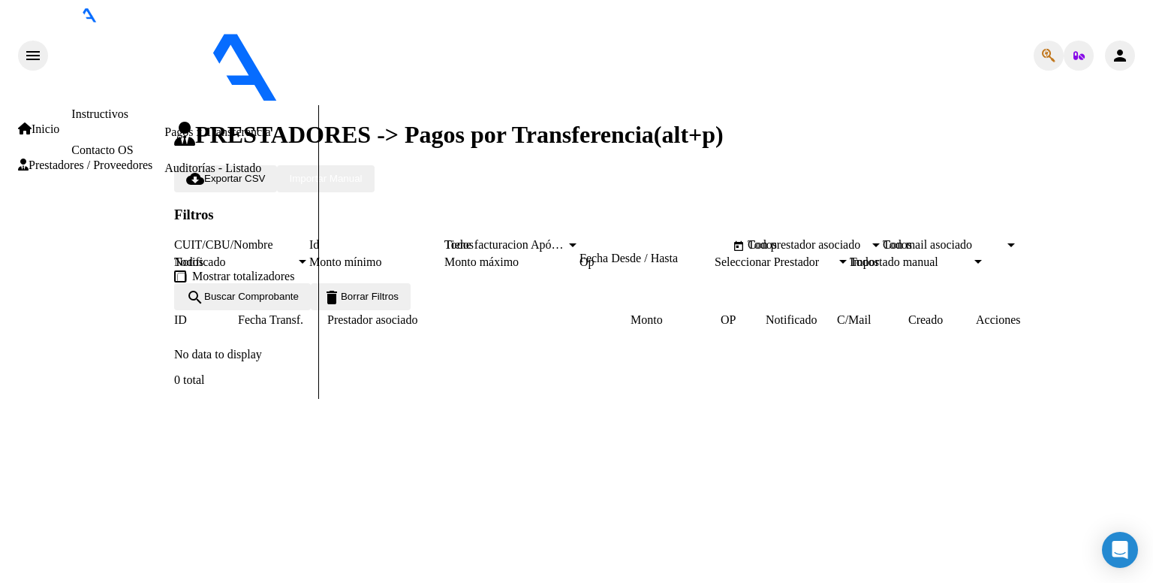  I want to click on datatable-header-cell: C/Mail, so click(872, 320).